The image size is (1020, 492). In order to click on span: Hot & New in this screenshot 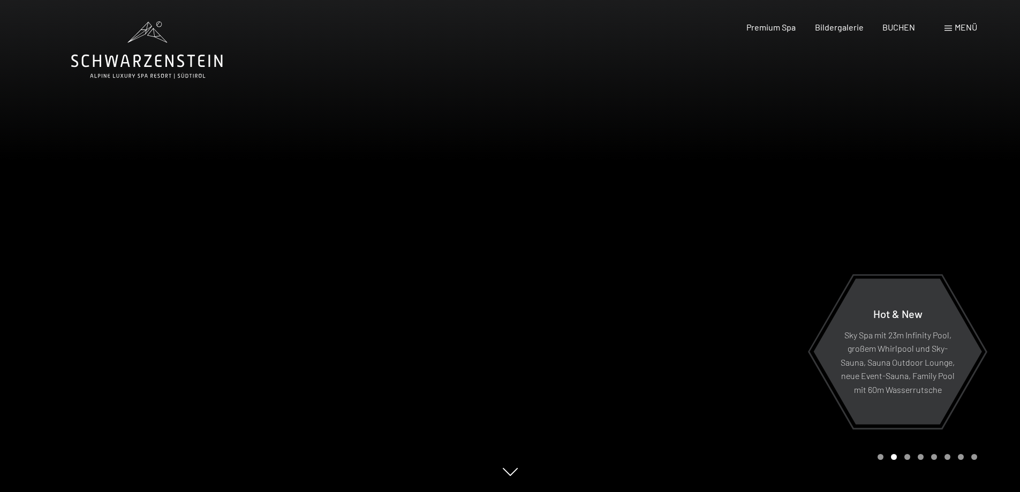, I will do `click(898, 313)`.